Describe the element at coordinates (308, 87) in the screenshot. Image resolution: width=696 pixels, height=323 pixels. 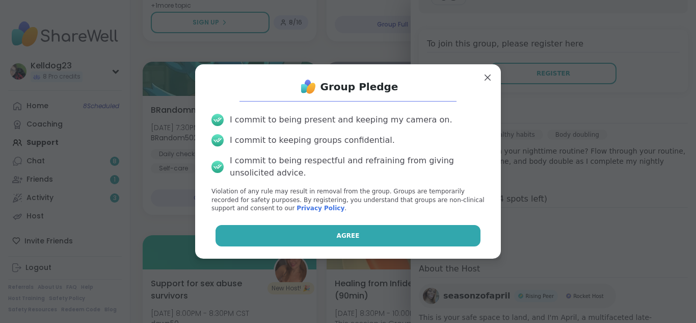
I see `img: ShareWell Logo` at that location.